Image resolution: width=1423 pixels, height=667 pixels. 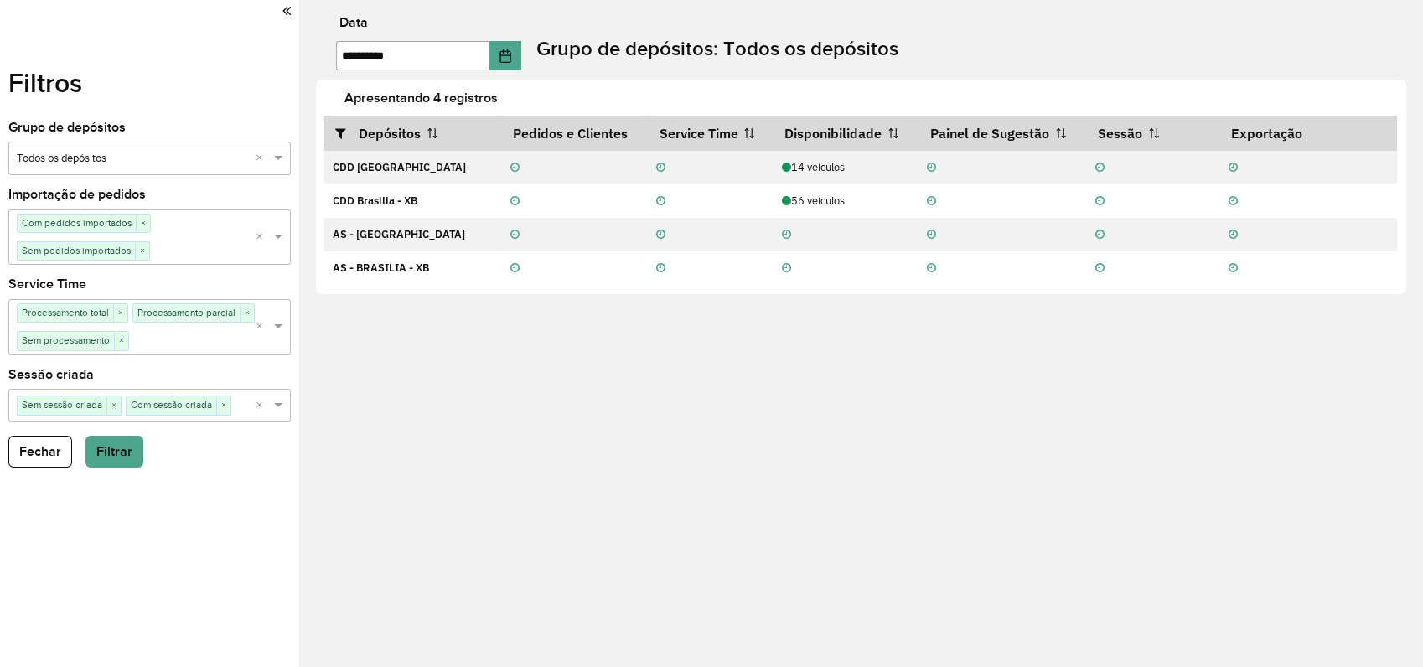 What do you see at coordinates (845, 200) in the screenshot?
I see `div: 56 veículos` at bounding box center [845, 200].